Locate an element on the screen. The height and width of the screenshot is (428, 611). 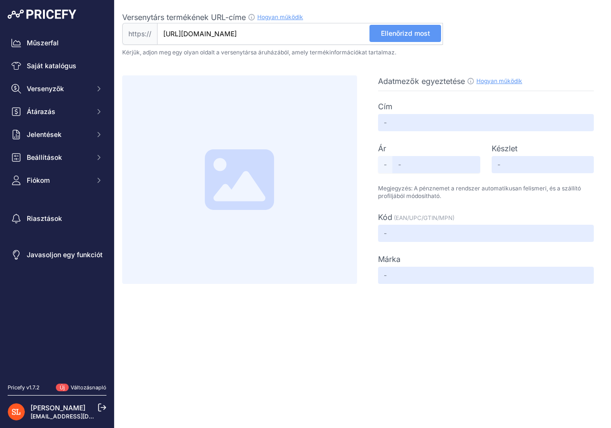
button: Jelentések is located at coordinates (57, 135).